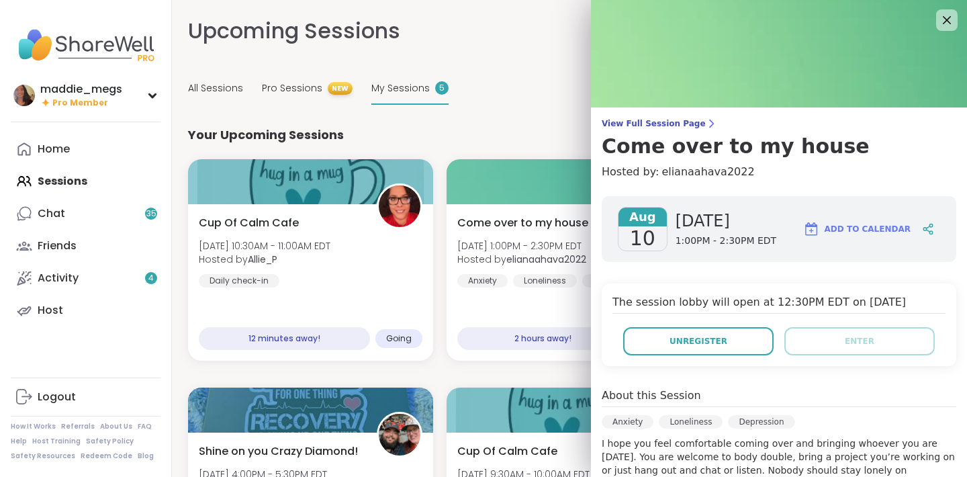 This screenshot has height=477, width=967. I want to click on a: Logout, so click(85, 397).